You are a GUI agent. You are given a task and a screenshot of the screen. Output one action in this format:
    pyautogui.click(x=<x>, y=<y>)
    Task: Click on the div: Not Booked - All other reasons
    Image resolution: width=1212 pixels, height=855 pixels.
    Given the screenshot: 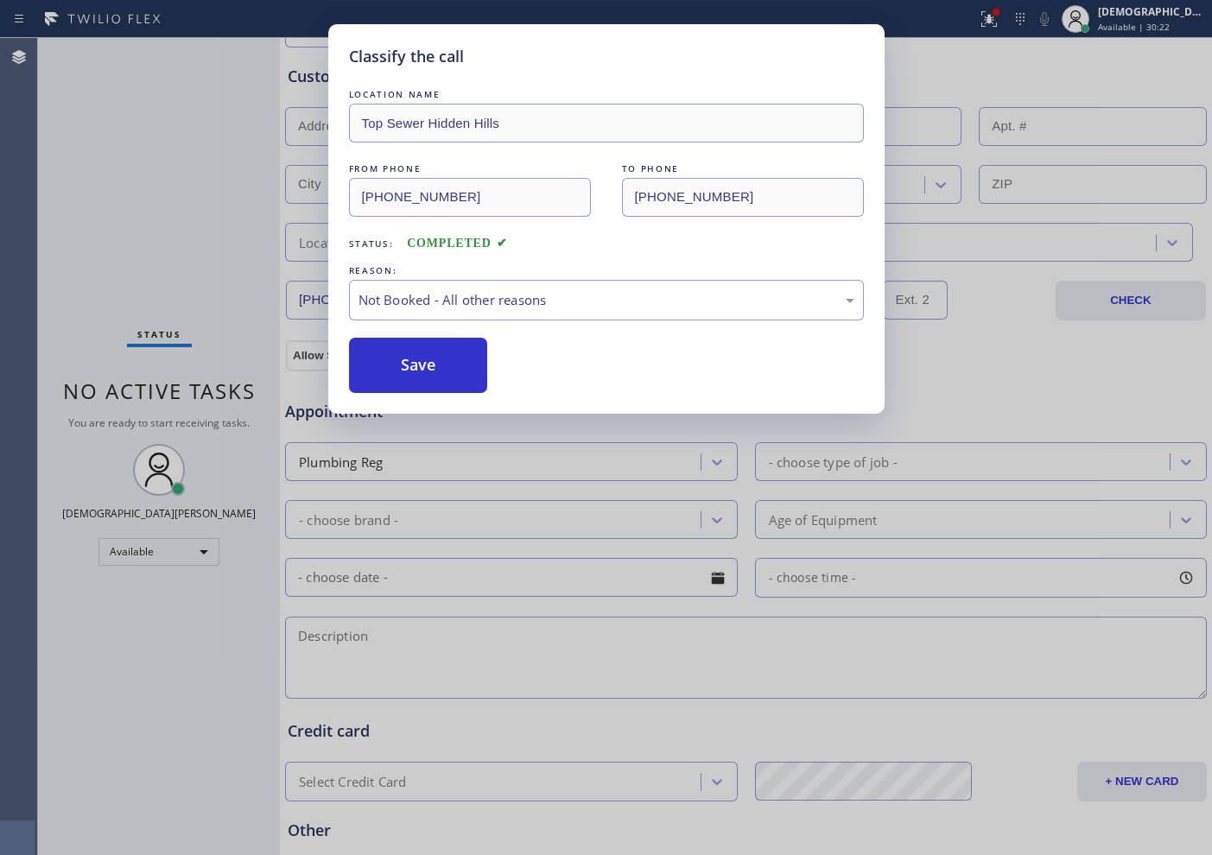 What is the action you would take?
    pyautogui.click(x=607, y=300)
    